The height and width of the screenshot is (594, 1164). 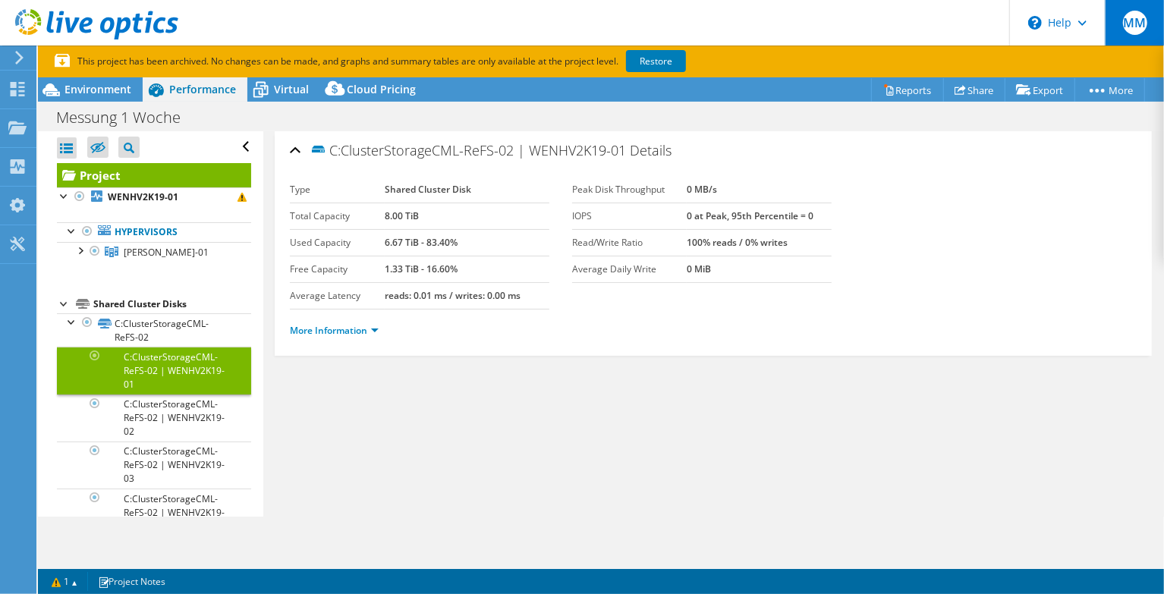 I want to click on label: IOPS, so click(x=629, y=216).